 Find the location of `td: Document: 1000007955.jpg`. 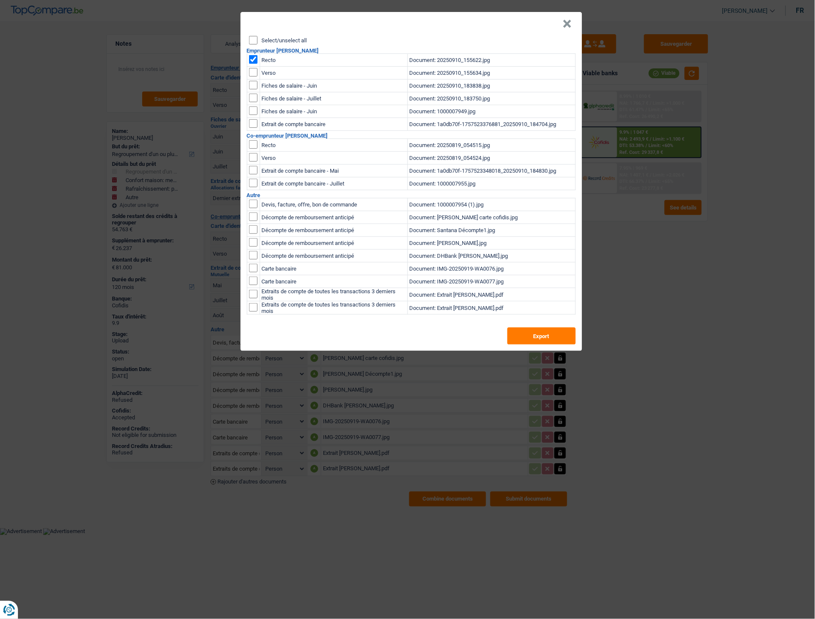

td: Document: 1000007955.jpg is located at coordinates (491, 184).